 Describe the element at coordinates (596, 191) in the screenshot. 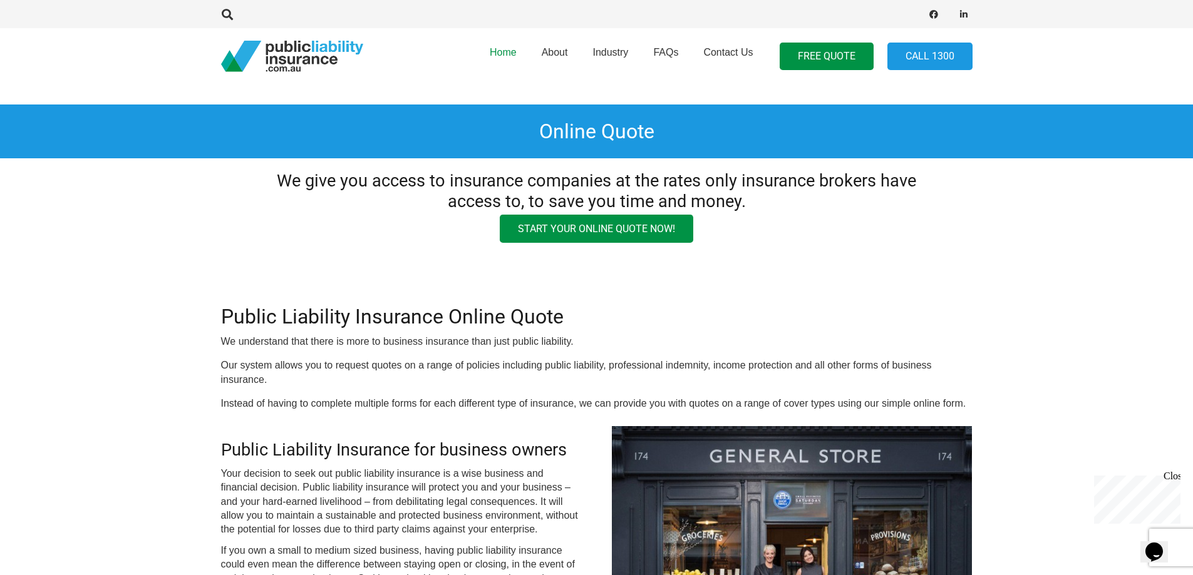

I see `h3: We give you access to insurance companies at the rates only insurance brokers have access to, to ...` at that location.